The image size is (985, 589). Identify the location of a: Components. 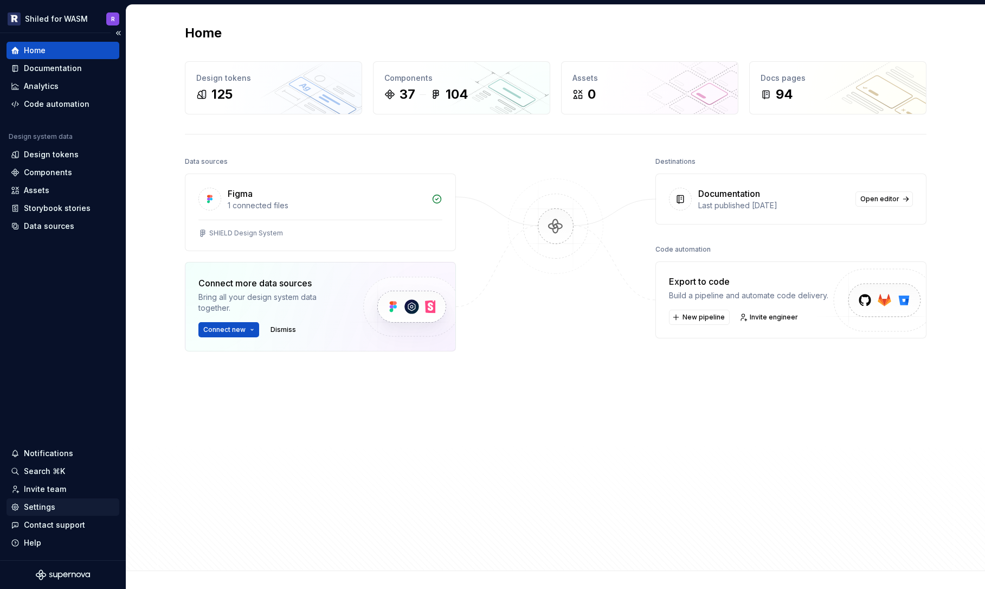
(63, 172).